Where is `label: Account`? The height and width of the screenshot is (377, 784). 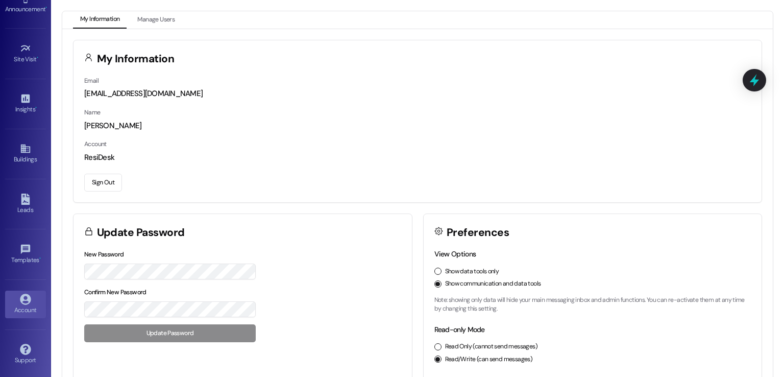 label: Account is located at coordinates (95, 144).